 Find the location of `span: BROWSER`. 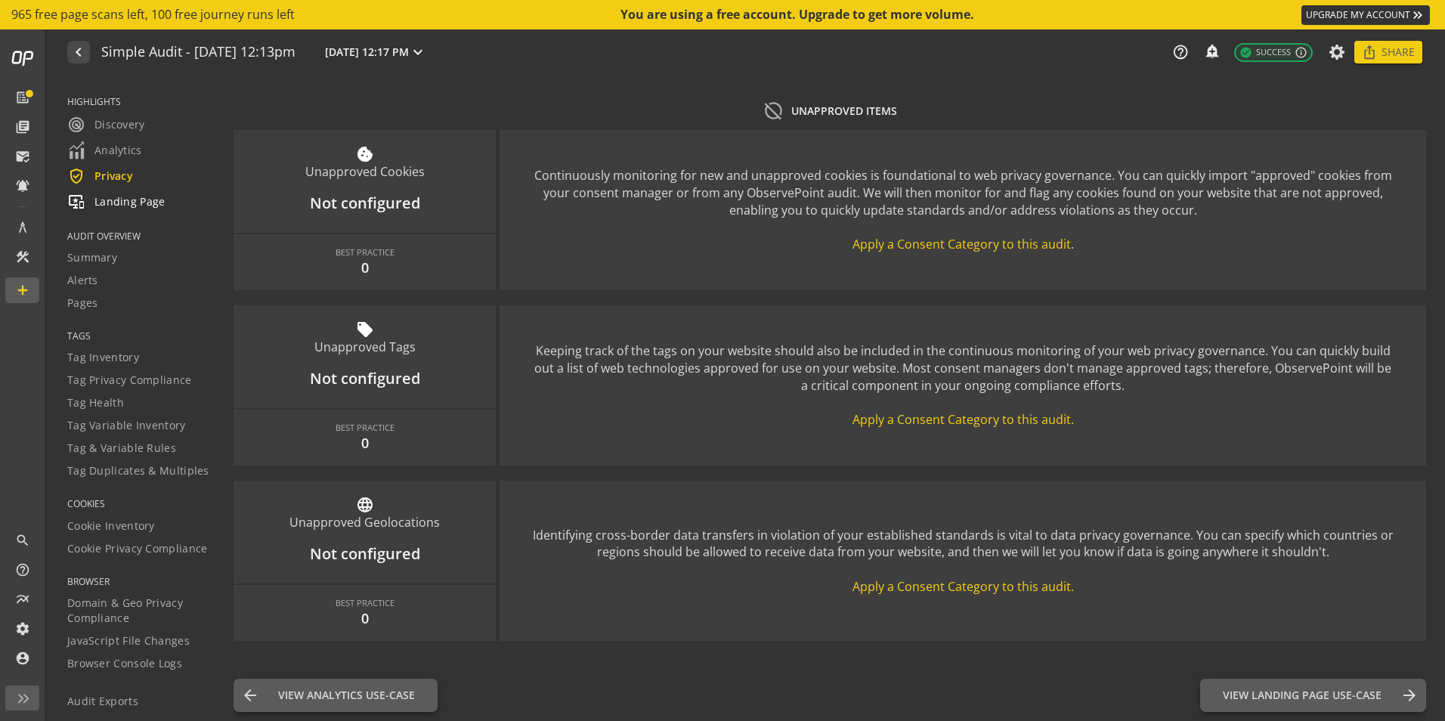

span: BROWSER is located at coordinates (141, 581).